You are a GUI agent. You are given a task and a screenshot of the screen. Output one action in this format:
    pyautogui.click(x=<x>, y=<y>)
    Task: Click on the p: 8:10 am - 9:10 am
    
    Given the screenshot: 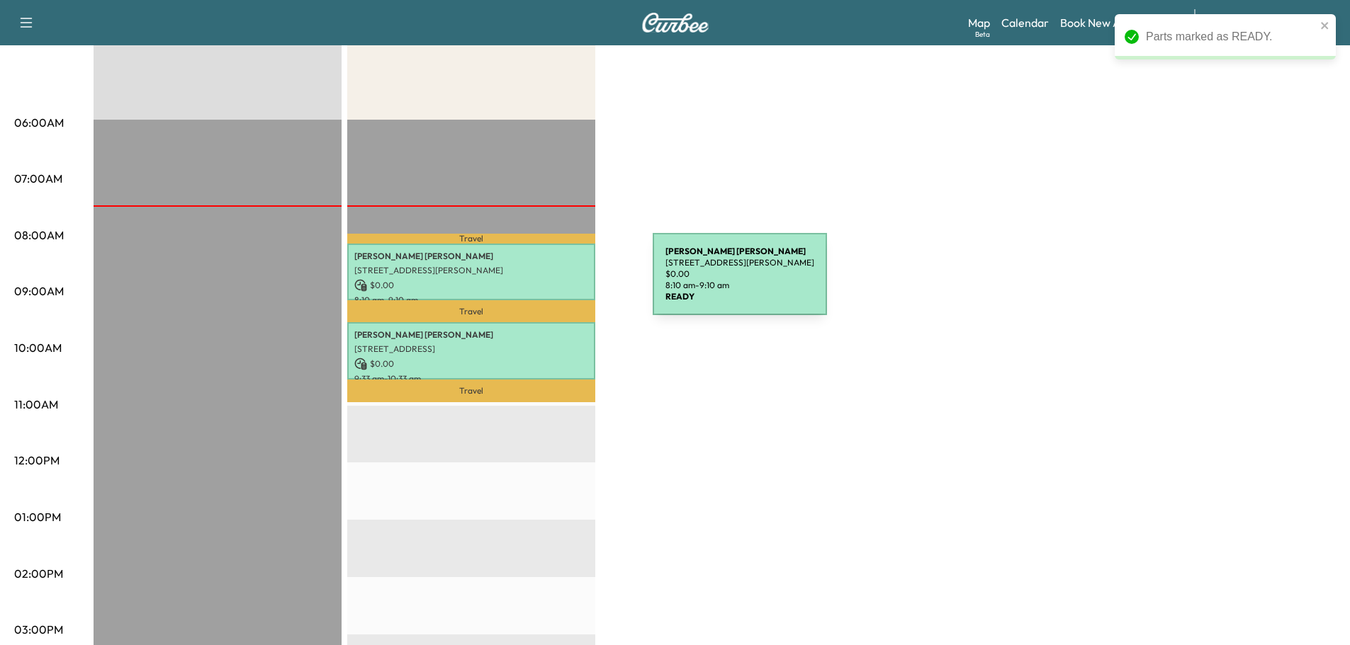 What is the action you would take?
    pyautogui.click(x=471, y=300)
    